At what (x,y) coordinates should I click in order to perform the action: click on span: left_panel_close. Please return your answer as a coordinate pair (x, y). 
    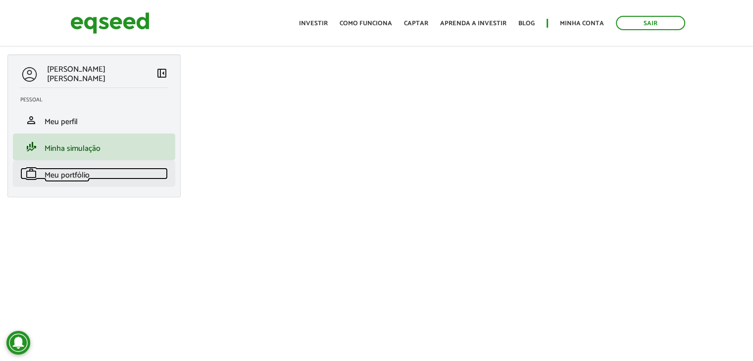
    Looking at the image, I should click on (162, 73).